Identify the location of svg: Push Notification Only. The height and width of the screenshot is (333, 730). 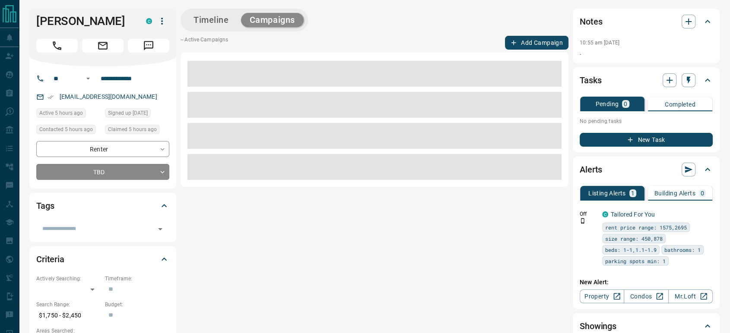
(583, 221).